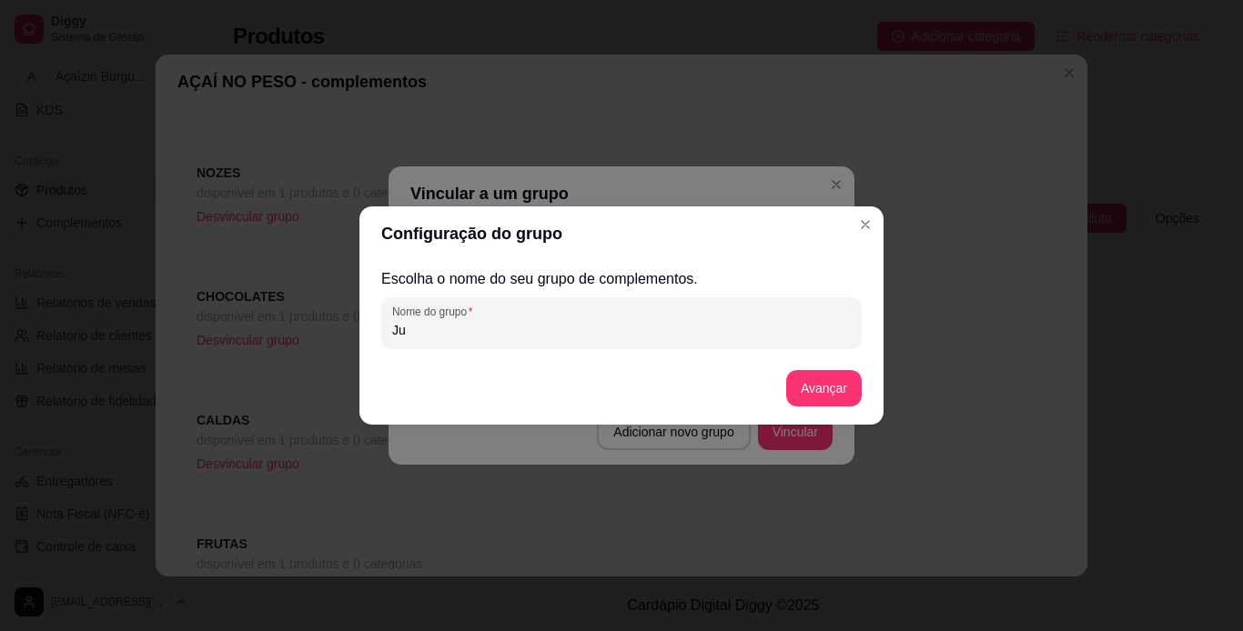 This screenshot has width=1243, height=631. I want to click on header: Configuração do grupo, so click(621, 234).